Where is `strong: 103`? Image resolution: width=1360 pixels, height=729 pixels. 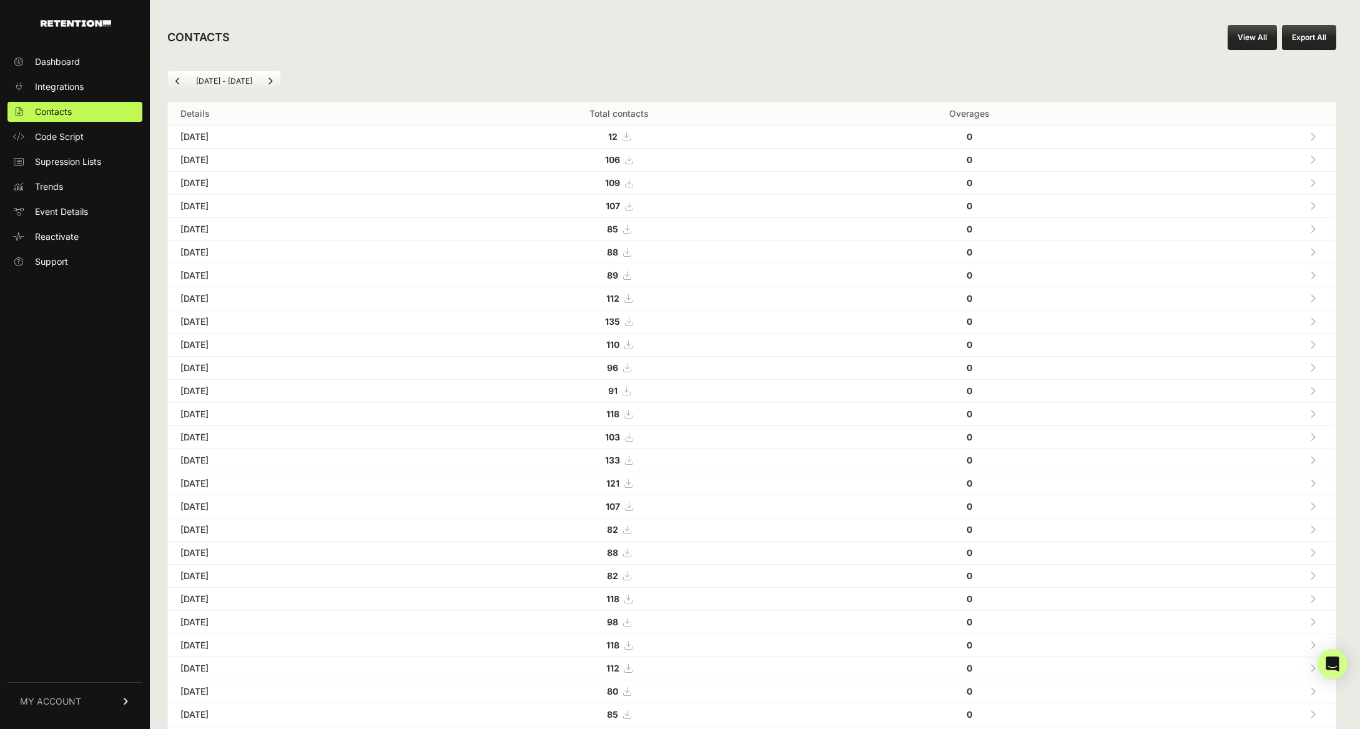 strong: 103 is located at coordinates (613, 436).